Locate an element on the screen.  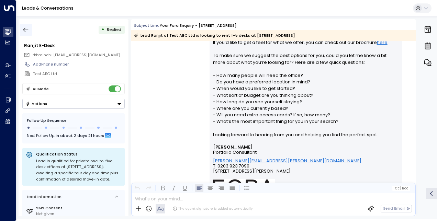
button: Cc|Bcc is located at coordinates (402, 188).